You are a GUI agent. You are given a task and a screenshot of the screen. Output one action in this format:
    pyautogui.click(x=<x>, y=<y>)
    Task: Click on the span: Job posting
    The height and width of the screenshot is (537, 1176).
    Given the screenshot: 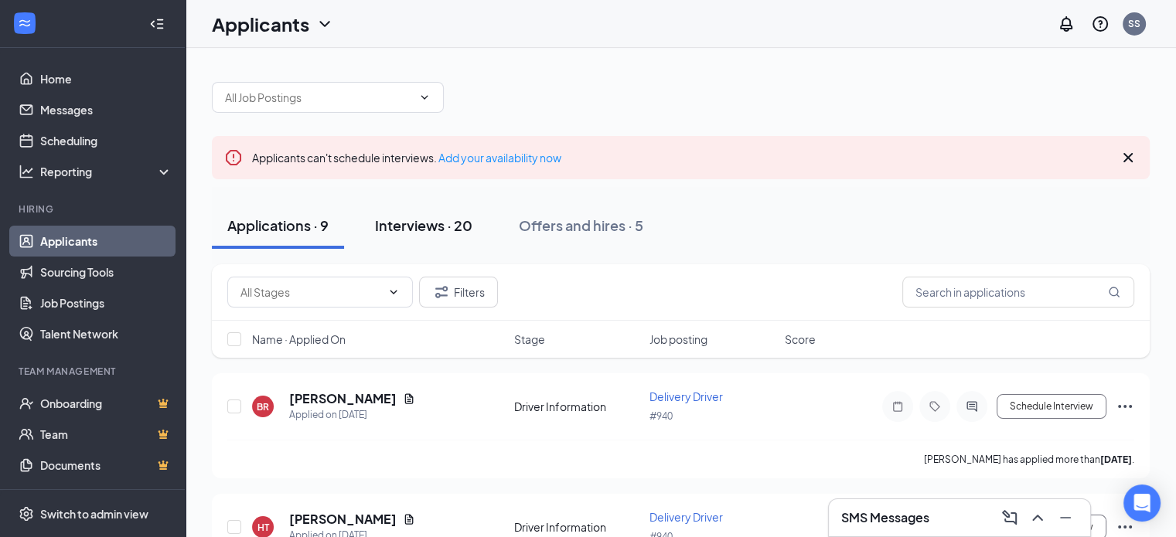 What is the action you would take?
    pyautogui.click(x=678, y=339)
    